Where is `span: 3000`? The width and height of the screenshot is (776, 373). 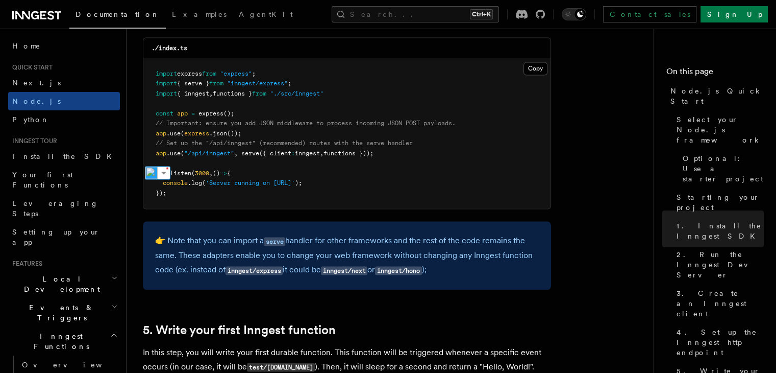 span: 3000 is located at coordinates (202, 173).